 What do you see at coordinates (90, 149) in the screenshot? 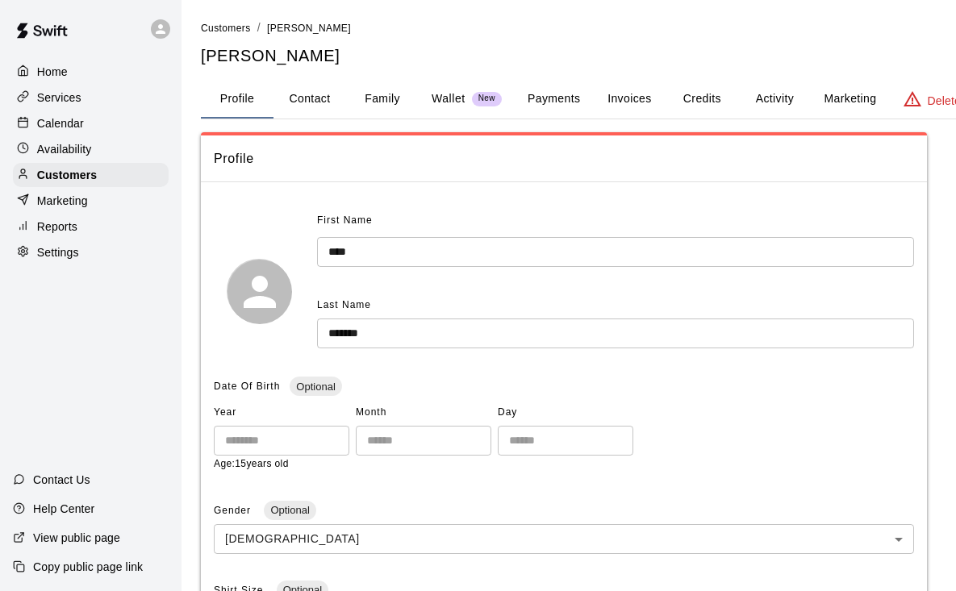
I see `div: Availability` at bounding box center [90, 149].